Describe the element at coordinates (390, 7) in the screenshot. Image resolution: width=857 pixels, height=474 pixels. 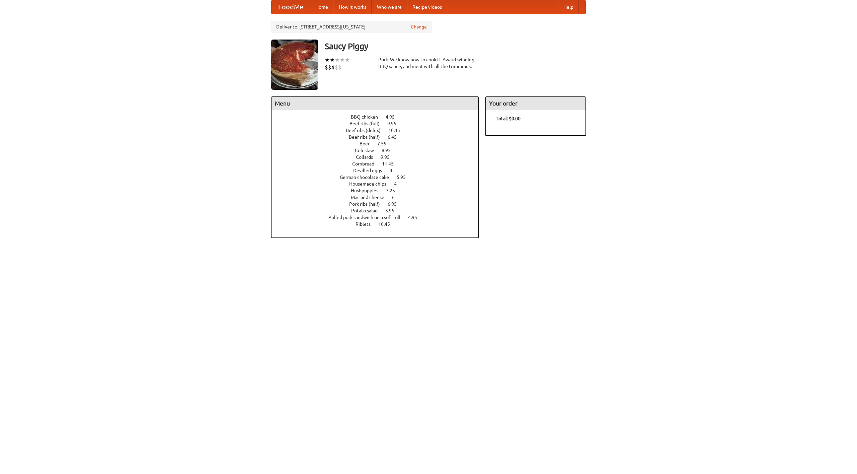
I see `a: Who we are` at that location.